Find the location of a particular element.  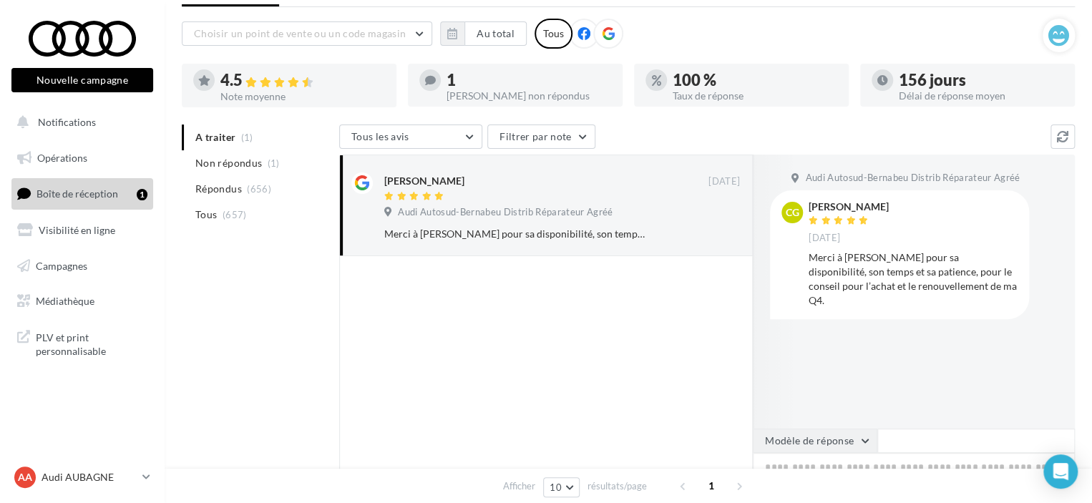

span: CG is located at coordinates (792, 213).